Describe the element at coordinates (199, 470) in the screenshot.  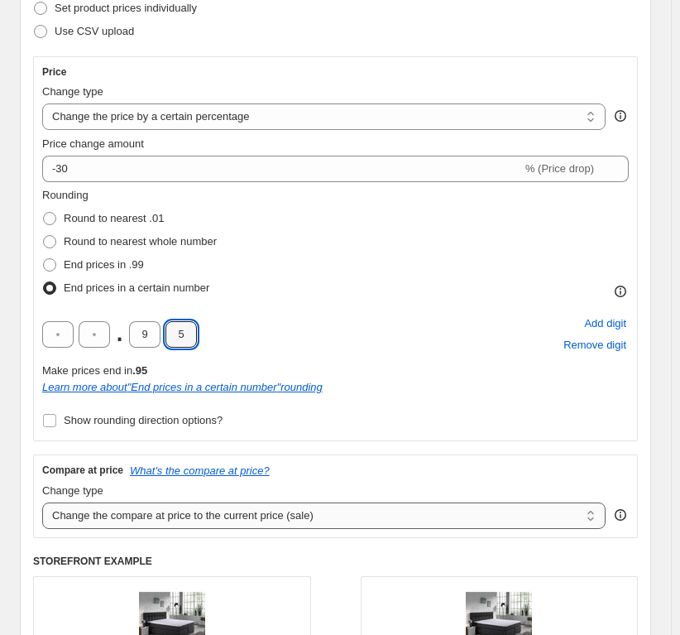
I see `i: What's the compare at price?` at that location.